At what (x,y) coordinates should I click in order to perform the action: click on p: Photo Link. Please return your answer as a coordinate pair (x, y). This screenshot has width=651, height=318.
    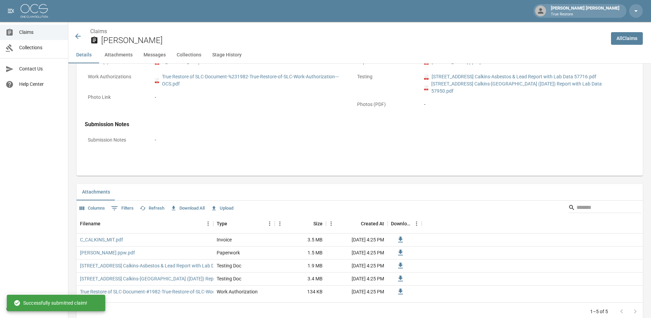
    Looking at the image, I should click on (116, 97).